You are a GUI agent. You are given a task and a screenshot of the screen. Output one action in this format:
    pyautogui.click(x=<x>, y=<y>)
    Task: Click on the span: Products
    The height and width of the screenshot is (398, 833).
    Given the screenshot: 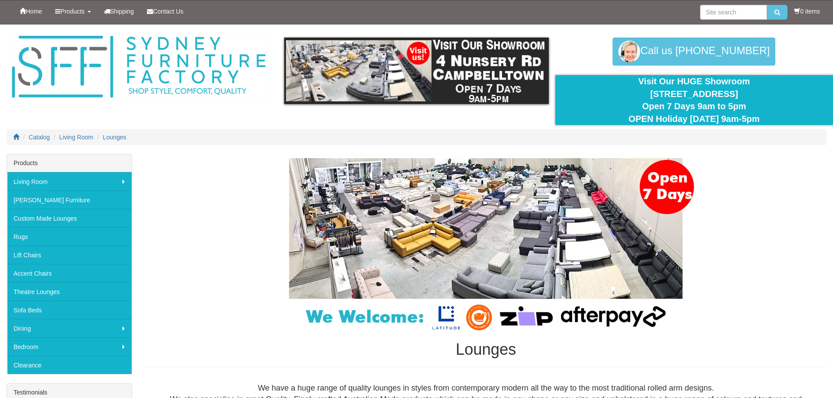 What is the action you would take?
    pyautogui.click(x=72, y=11)
    